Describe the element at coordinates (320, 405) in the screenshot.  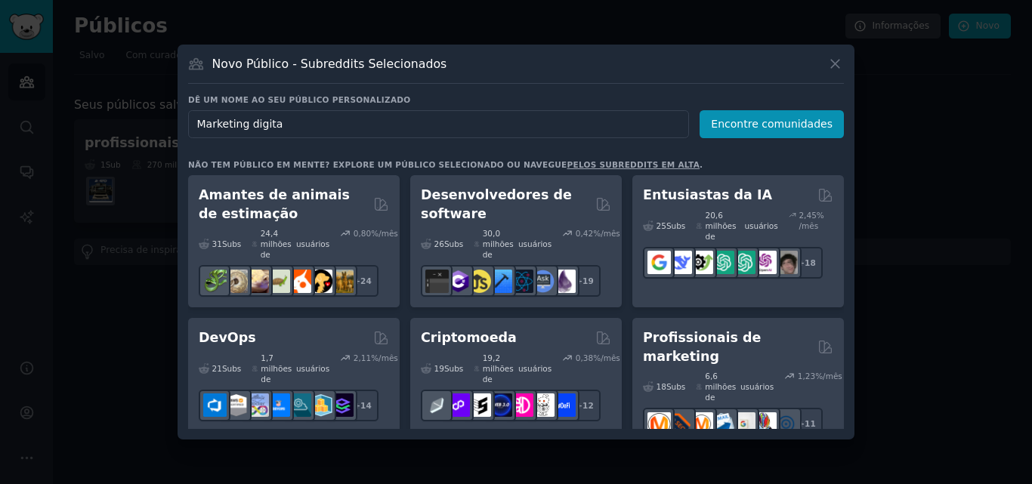
I see `img: aws_cdk` at that location.